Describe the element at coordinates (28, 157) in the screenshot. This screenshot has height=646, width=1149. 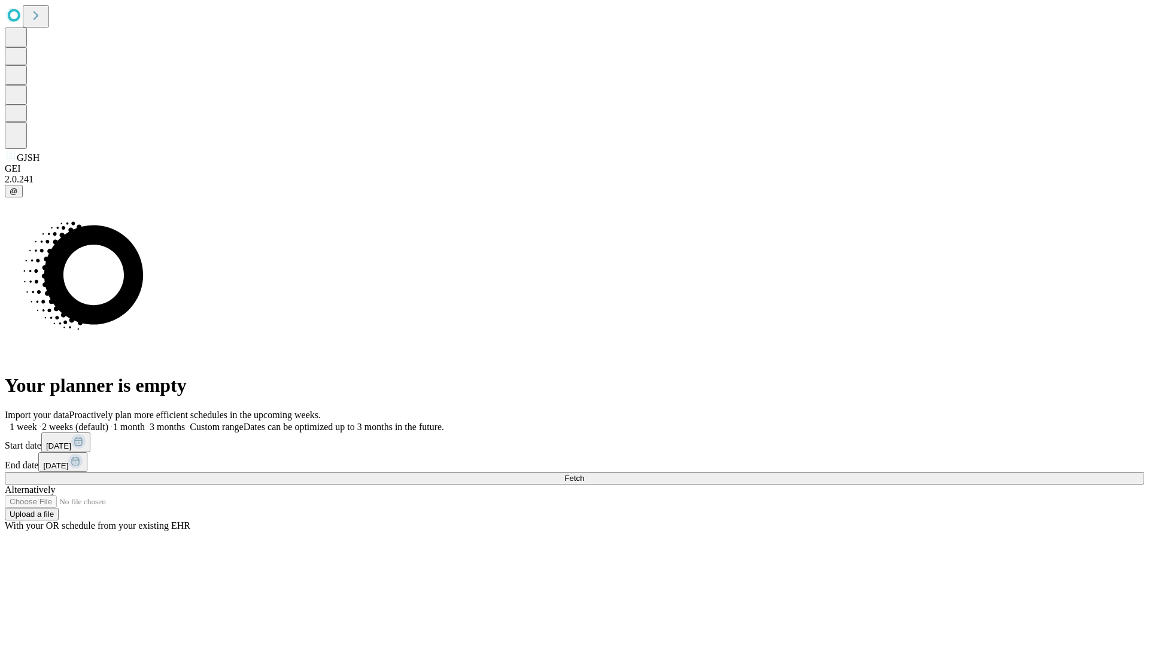
I see `span: GJSH` at that location.